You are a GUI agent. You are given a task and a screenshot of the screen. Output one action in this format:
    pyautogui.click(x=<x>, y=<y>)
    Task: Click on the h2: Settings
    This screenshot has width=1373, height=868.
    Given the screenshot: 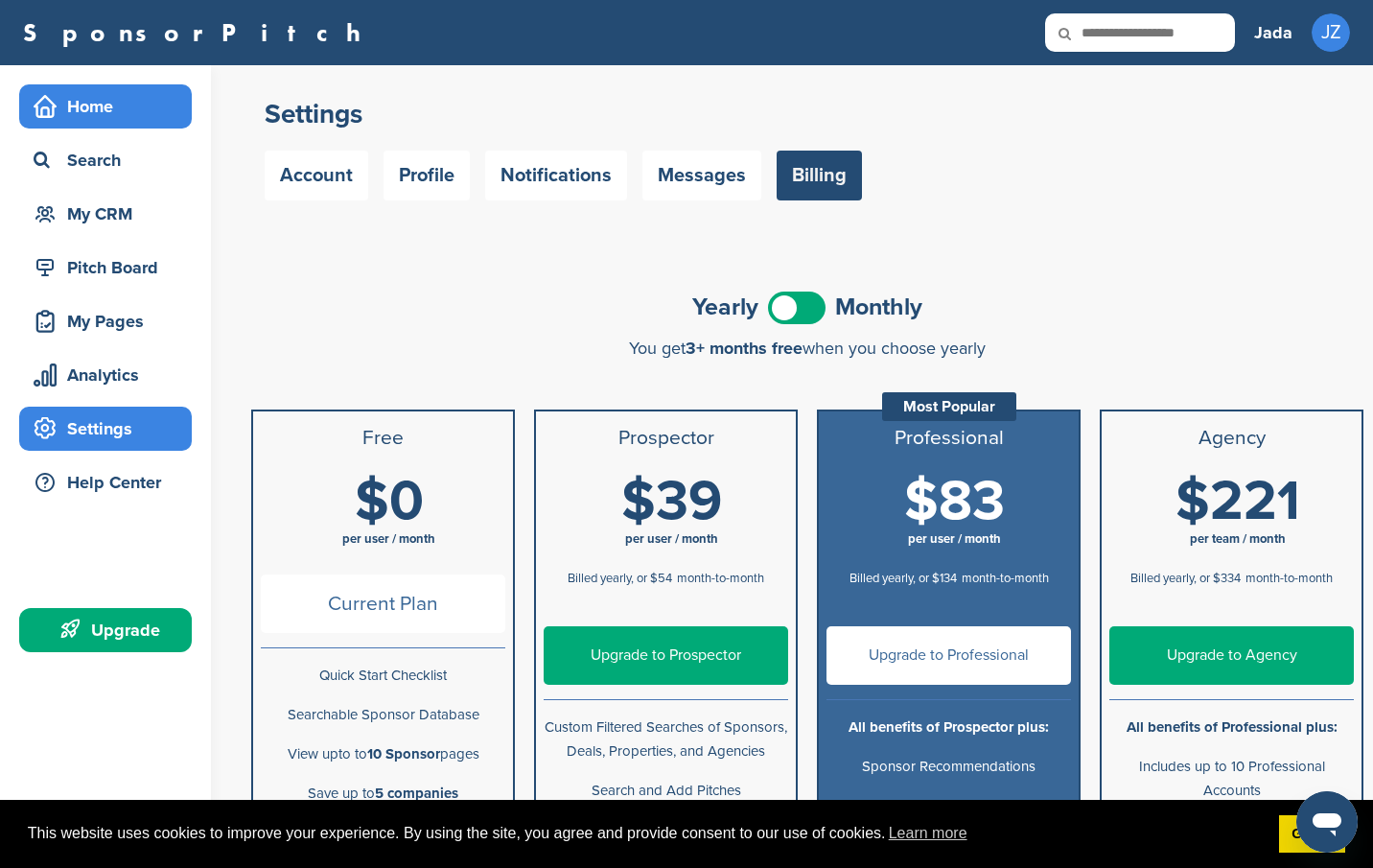 What is the action you would take?
    pyautogui.click(x=808, y=114)
    